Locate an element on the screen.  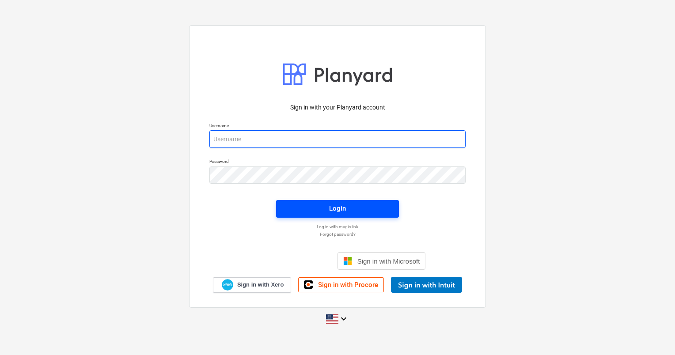
a: Log in with magic link is located at coordinates (337, 227).